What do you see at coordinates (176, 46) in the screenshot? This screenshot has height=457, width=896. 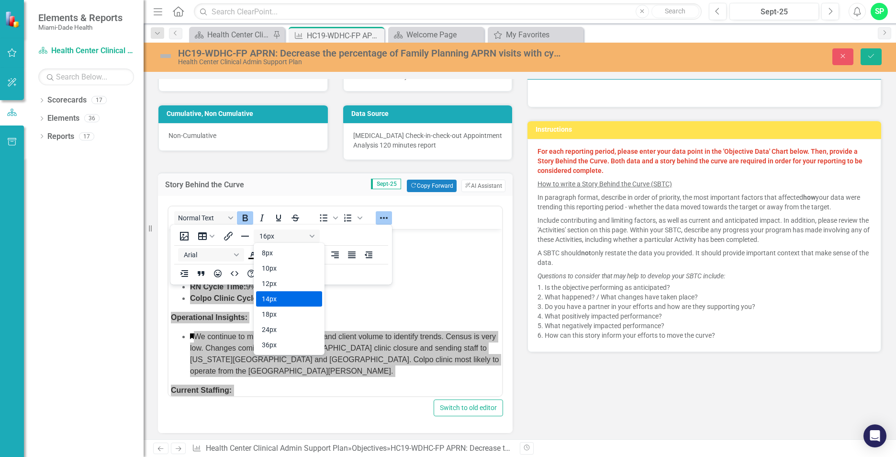 I see `li: 20%` at bounding box center [176, 46].